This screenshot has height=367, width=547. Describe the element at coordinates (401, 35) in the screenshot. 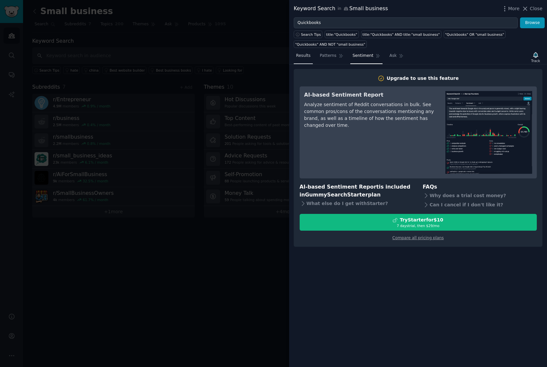

I see `div: title:"Quickbooks" AND title:"small business"` at that location.